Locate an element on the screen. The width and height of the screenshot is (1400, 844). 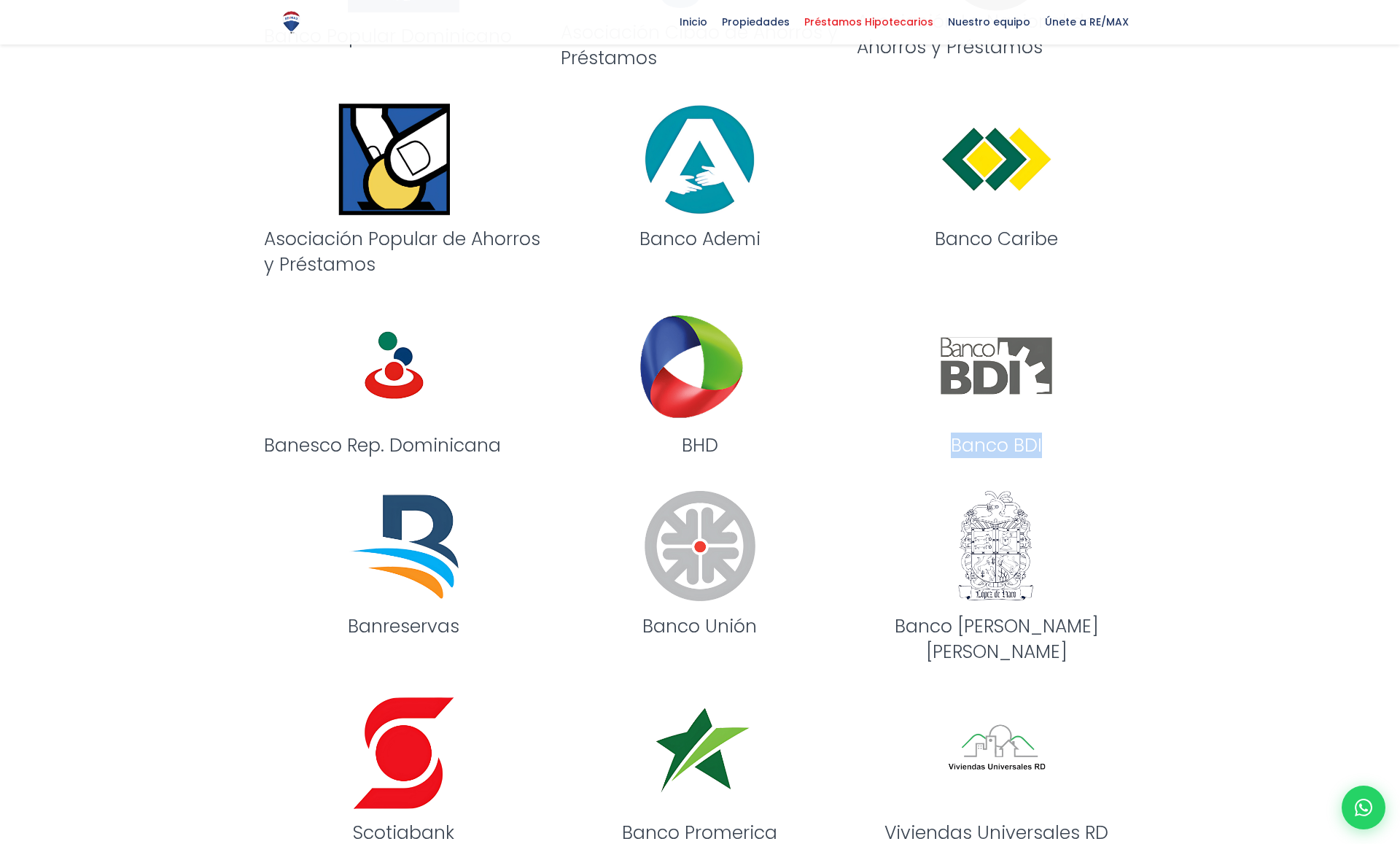
span: No is located at coordinates (24, 475).